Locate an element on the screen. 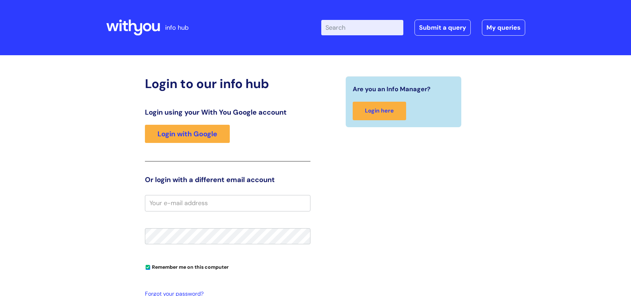 The width and height of the screenshot is (631, 296). a: Login with Google is located at coordinates (187, 134).